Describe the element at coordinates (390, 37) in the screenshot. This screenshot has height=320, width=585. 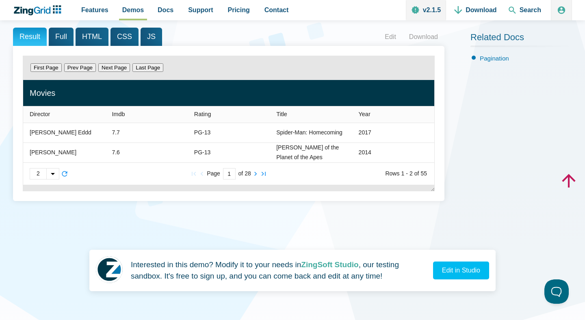
I see `a: Edit` at that location.